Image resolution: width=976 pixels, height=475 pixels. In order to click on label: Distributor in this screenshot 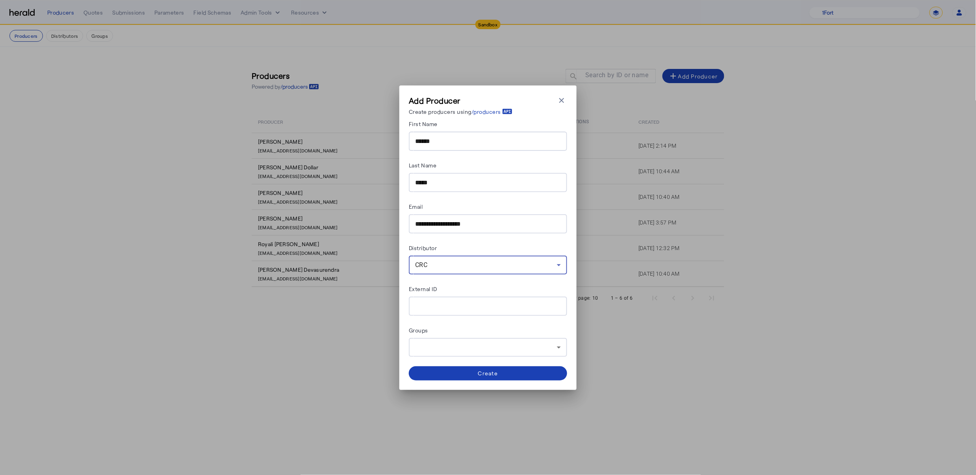, I will do `click(423, 248)`.